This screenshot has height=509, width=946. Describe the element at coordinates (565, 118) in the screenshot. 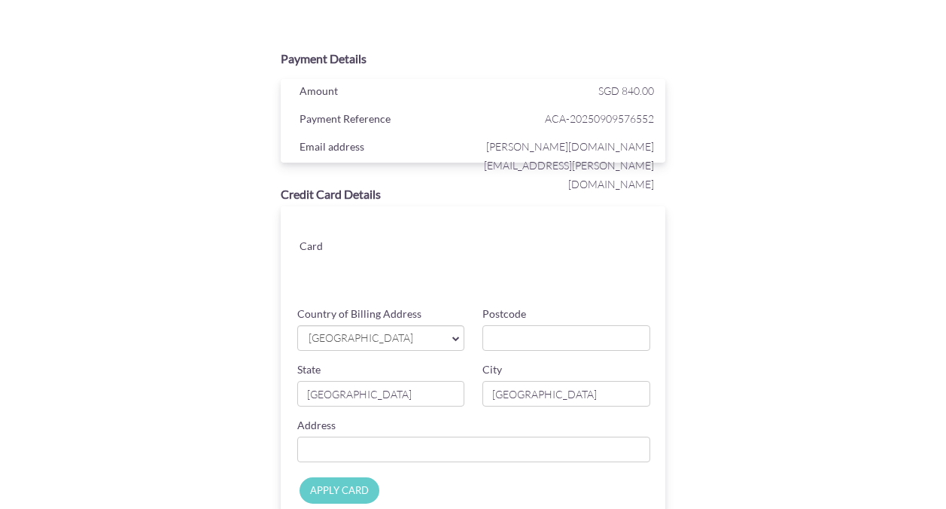

I see `span: ACA-20250909576552` at that location.